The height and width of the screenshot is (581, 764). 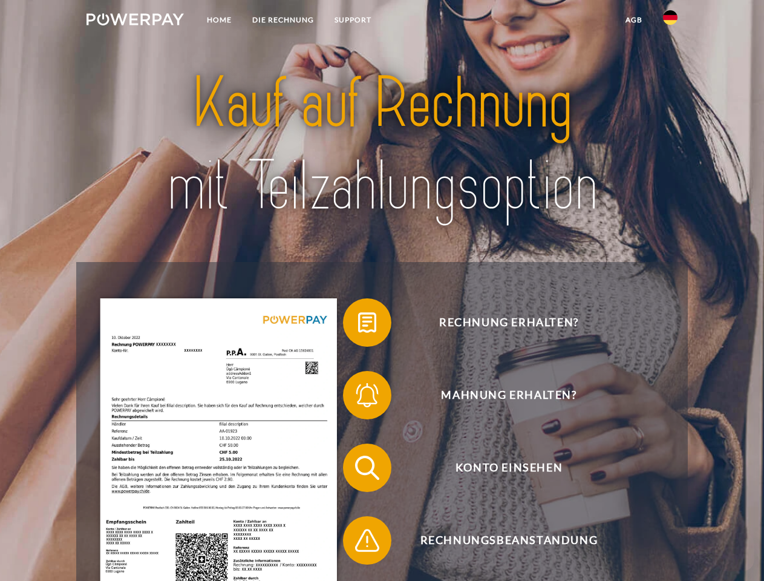 I want to click on span: Konto einsehen, so click(x=509, y=468).